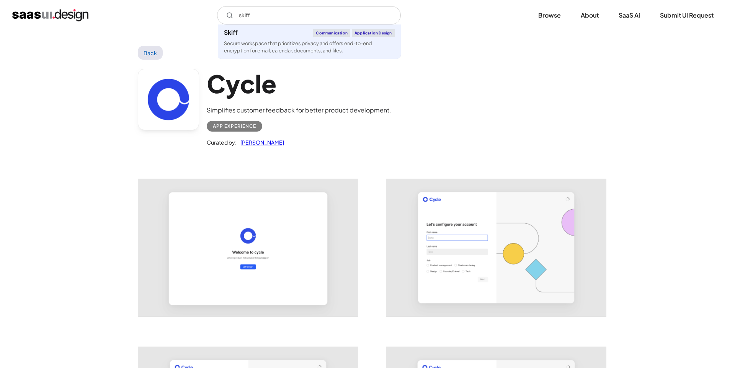 The image size is (735, 368). Describe the element at coordinates (234, 126) in the screenshot. I see `div: App Experience` at that location.